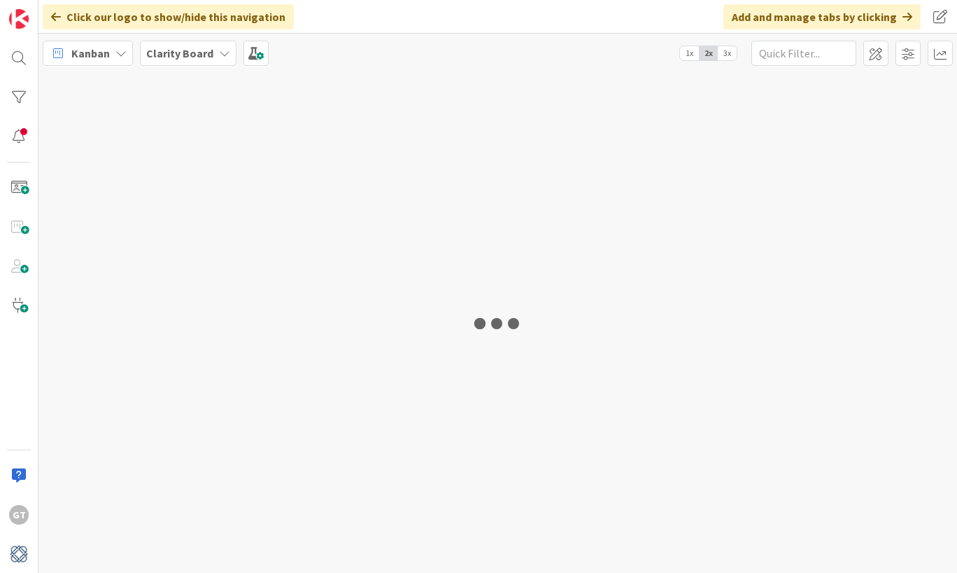 The height and width of the screenshot is (573, 957). Describe the element at coordinates (708, 53) in the screenshot. I see `span: 2x` at that location.